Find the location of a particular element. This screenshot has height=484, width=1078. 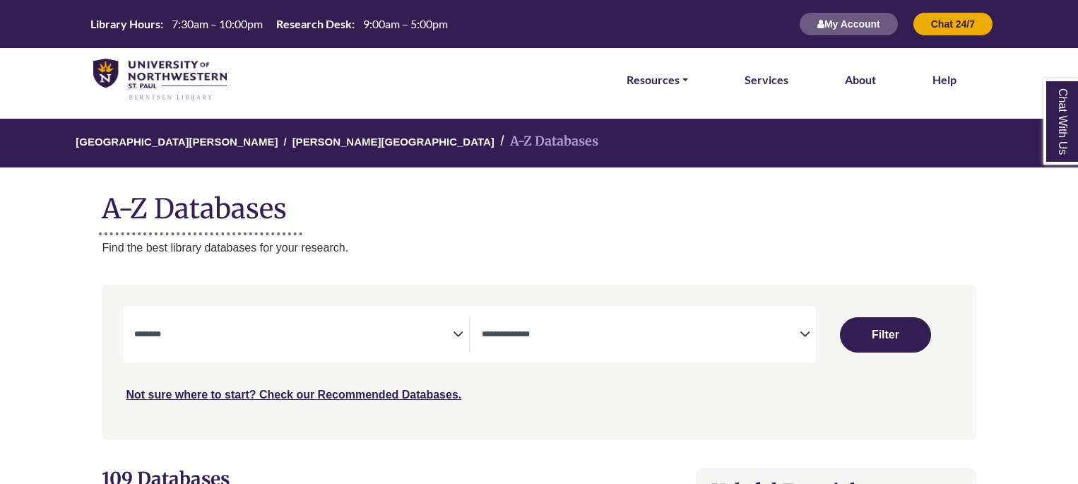

a: Help is located at coordinates (945, 80).